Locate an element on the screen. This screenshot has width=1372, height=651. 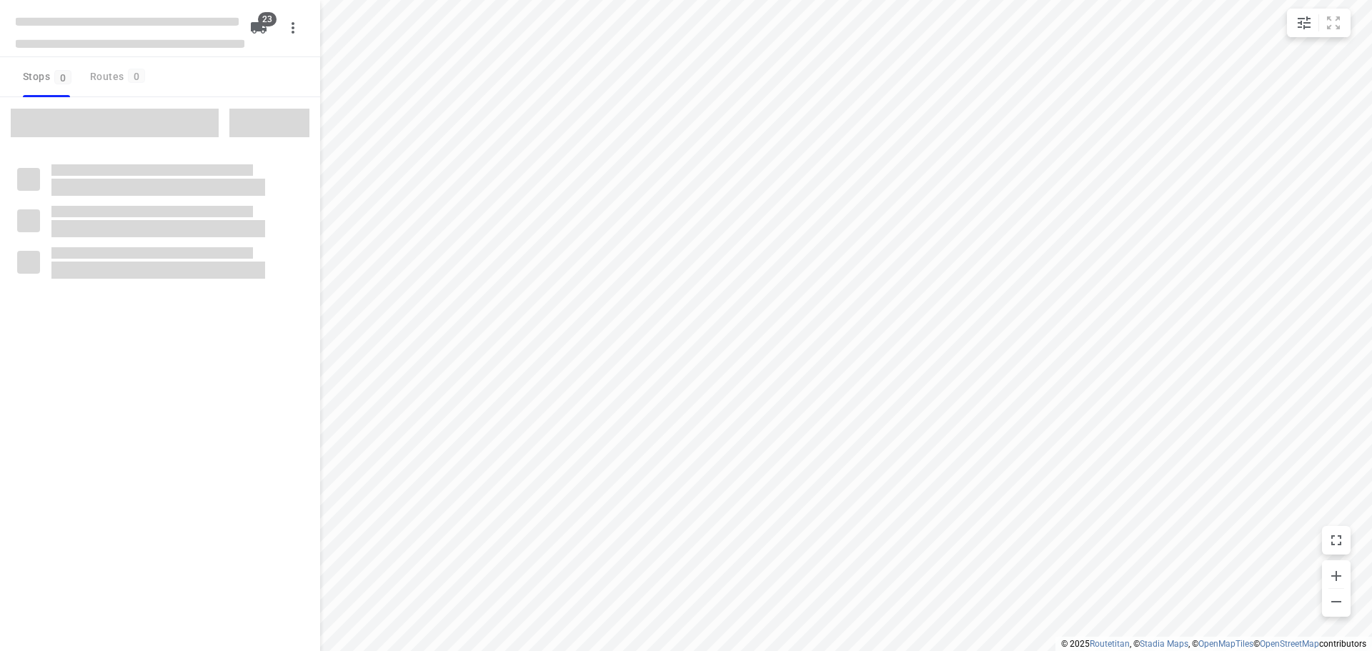
a: OpenMapTiles is located at coordinates (1226, 644).